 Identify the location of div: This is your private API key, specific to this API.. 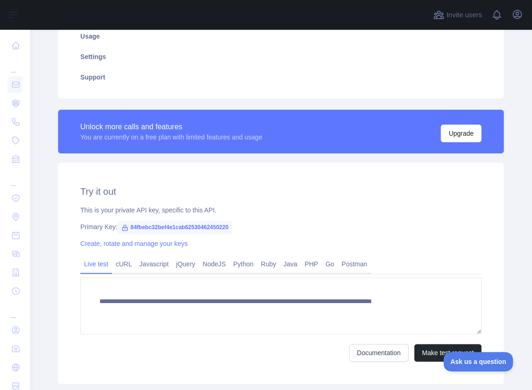
(281, 210).